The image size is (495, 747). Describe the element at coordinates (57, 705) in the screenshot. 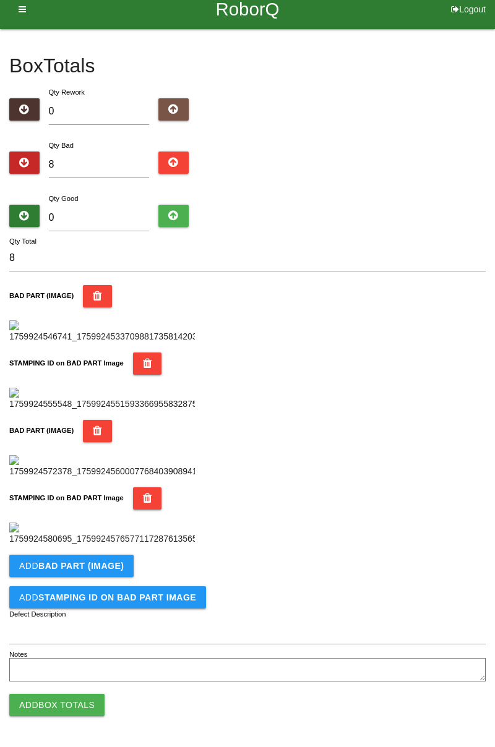

I see `button: AddBox Totals` at that location.